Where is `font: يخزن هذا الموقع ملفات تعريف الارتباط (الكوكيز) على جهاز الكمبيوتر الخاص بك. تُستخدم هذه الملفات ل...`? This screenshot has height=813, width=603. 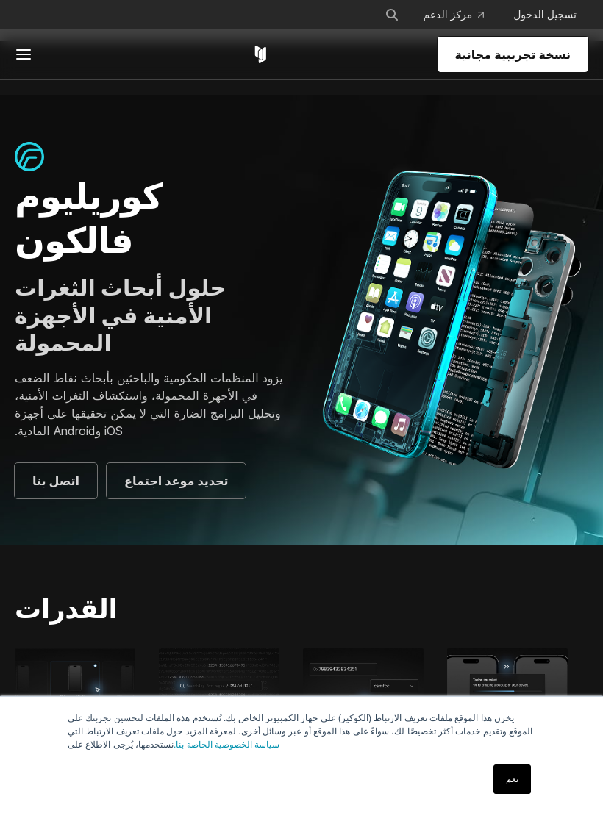
font: يخزن هذا الموقع ملفات تعريف الارتباط (الكوكيز) على جهاز الكمبيوتر الخاص بك. تُستخدم هذه الملفات ل... is located at coordinates (300, 731).